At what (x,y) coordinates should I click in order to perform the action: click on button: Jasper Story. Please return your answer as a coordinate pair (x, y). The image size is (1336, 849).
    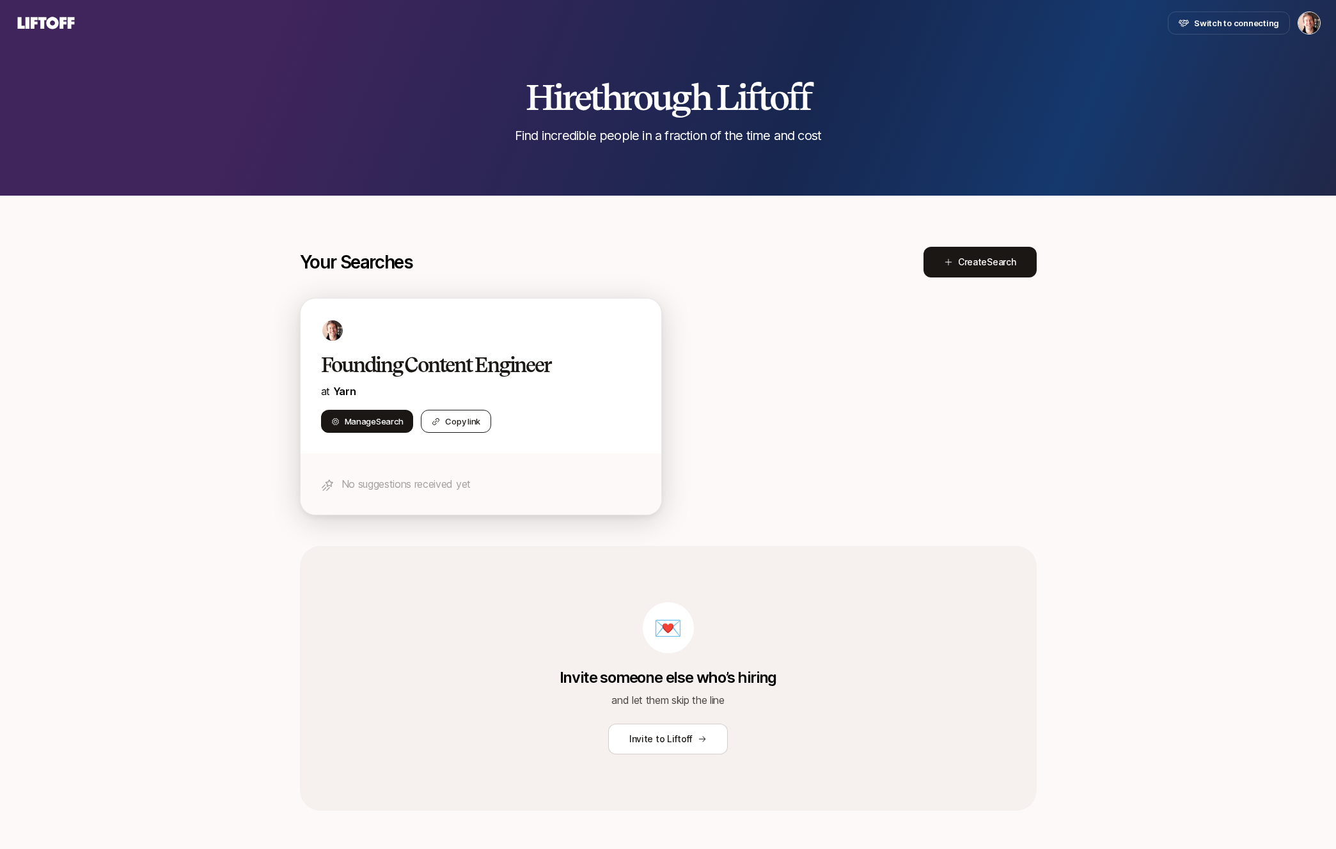
    Looking at the image, I should click on (1309, 23).